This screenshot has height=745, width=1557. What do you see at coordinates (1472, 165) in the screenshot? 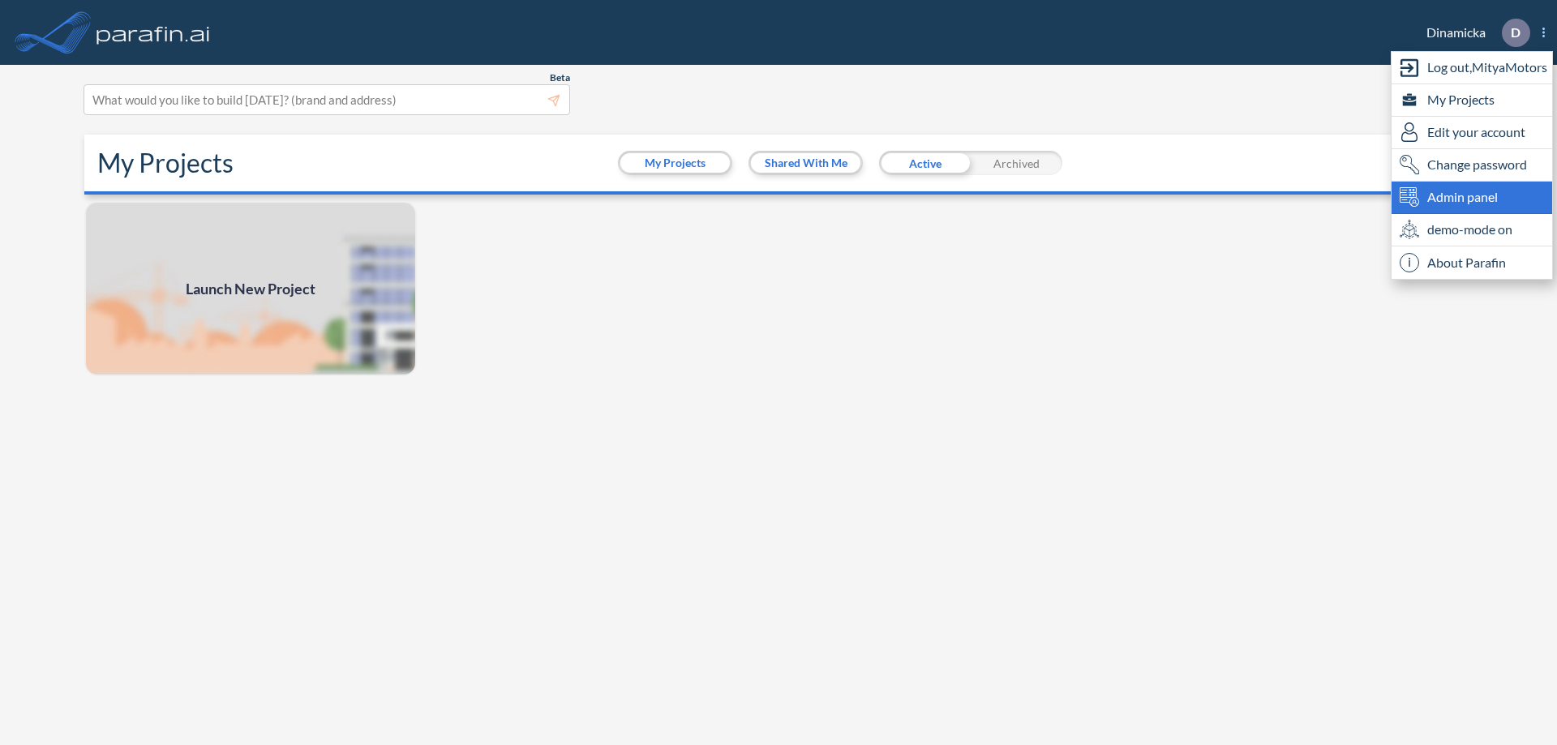
I see `div: Change password` at bounding box center [1472, 165].